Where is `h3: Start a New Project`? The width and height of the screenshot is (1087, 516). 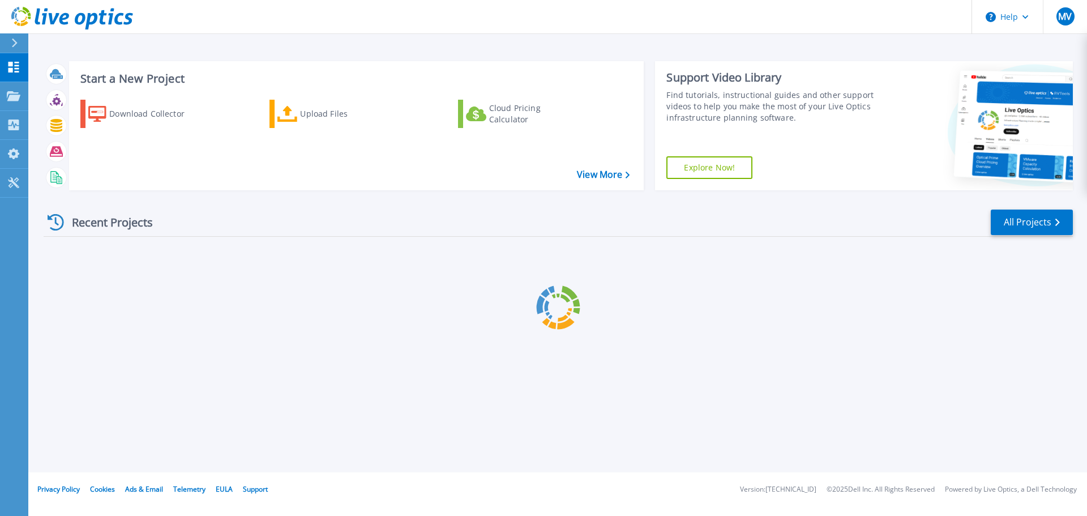
h3: Start a New Project is located at coordinates (355, 79).